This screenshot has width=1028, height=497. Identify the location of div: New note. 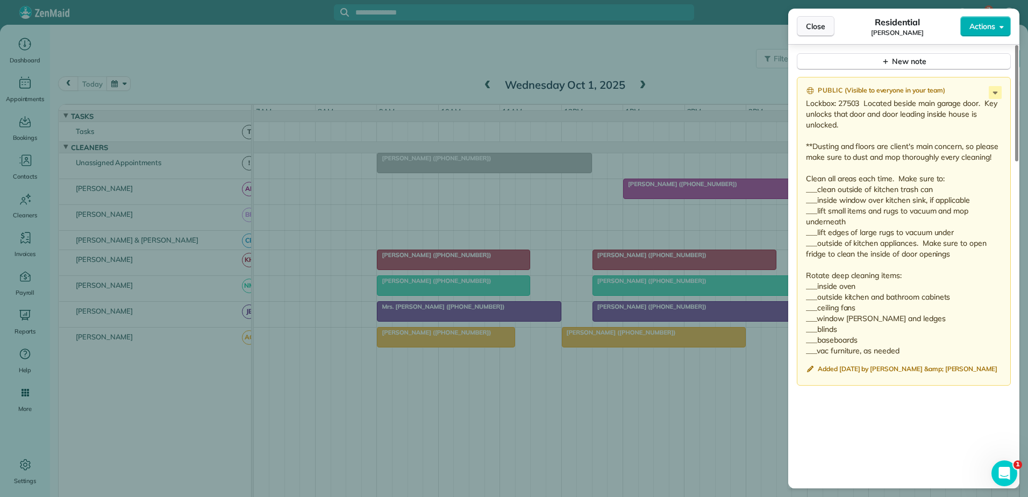
(904, 61).